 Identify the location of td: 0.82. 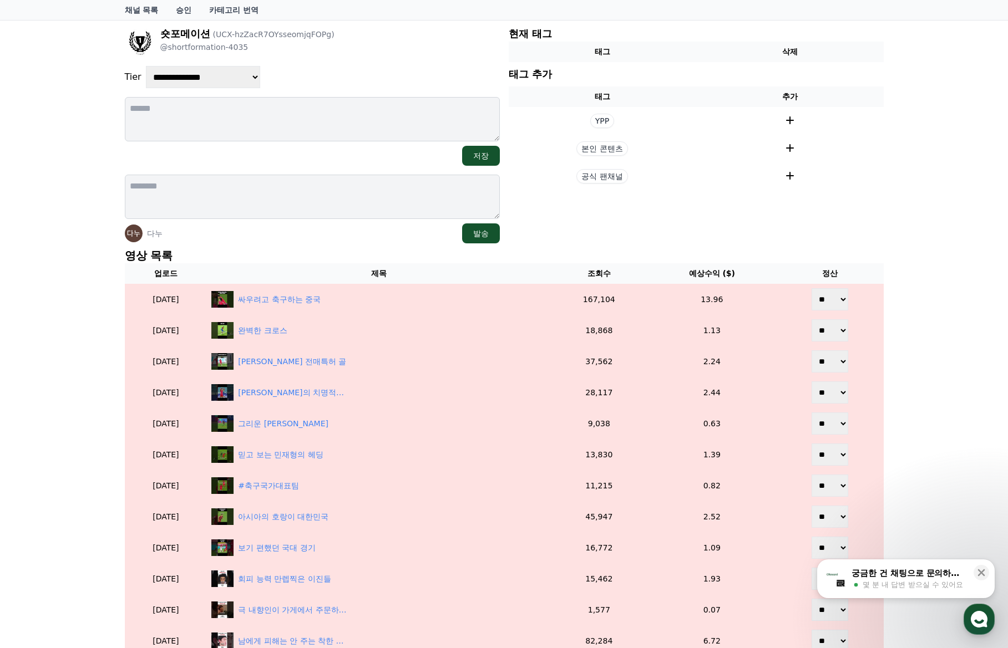
(712, 486).